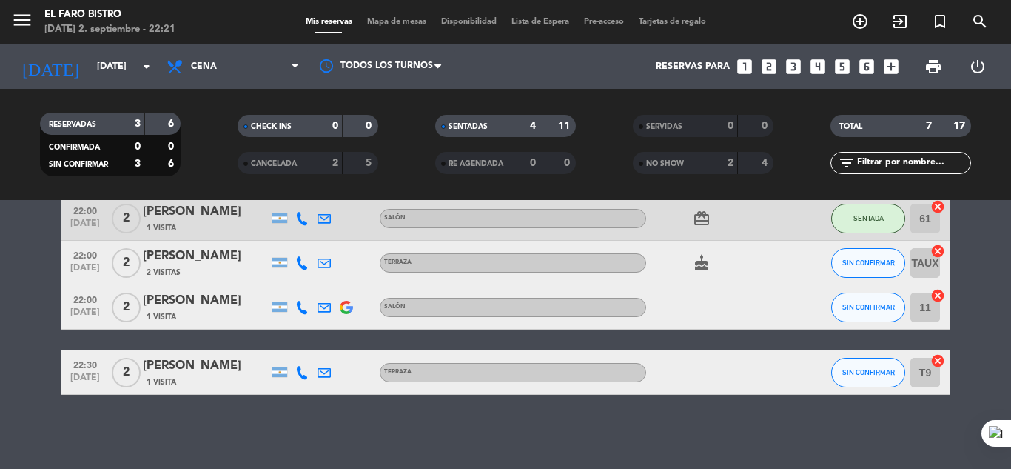  I want to click on i: search, so click(980, 21).